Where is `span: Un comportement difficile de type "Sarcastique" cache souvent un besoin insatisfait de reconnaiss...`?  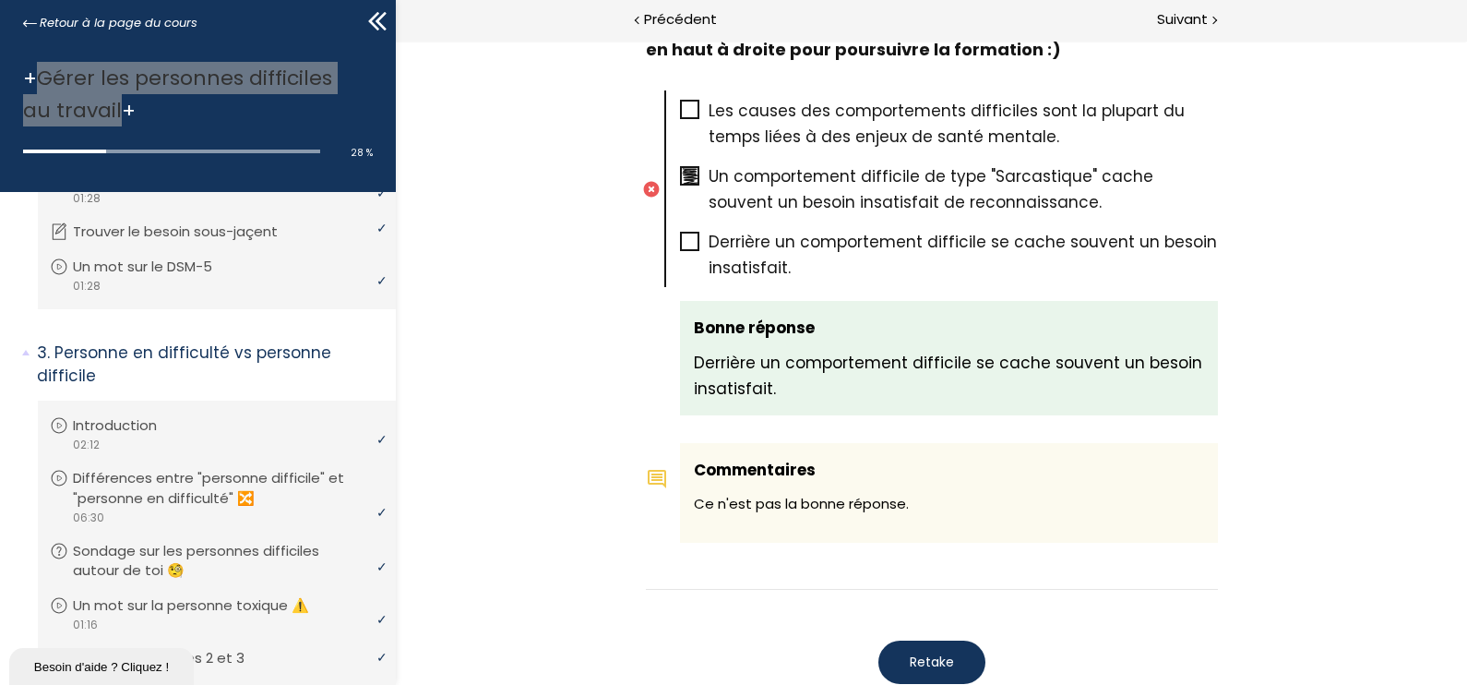
span: Un comportement difficile de type "Sarcastique" cache souvent un besoin insatisfait de reconnaiss... is located at coordinates (535, 149).